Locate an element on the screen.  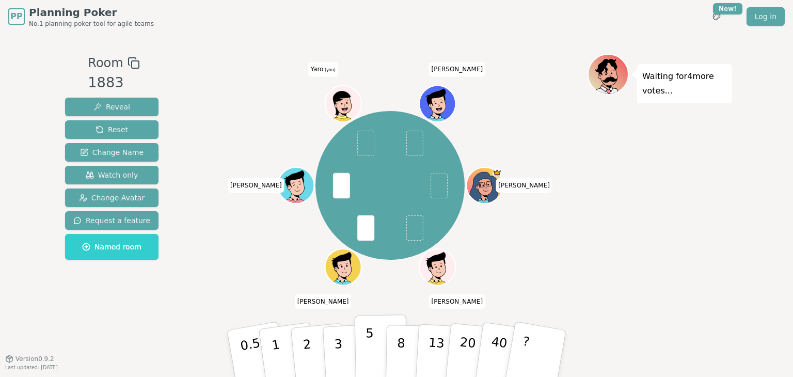
span: Reset is located at coordinates (111, 130).